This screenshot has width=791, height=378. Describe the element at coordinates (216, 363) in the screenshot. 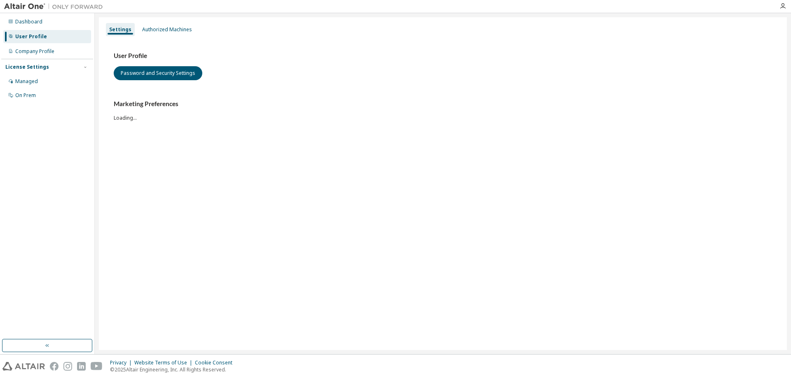

I see `div: Cookie Consent` at that location.